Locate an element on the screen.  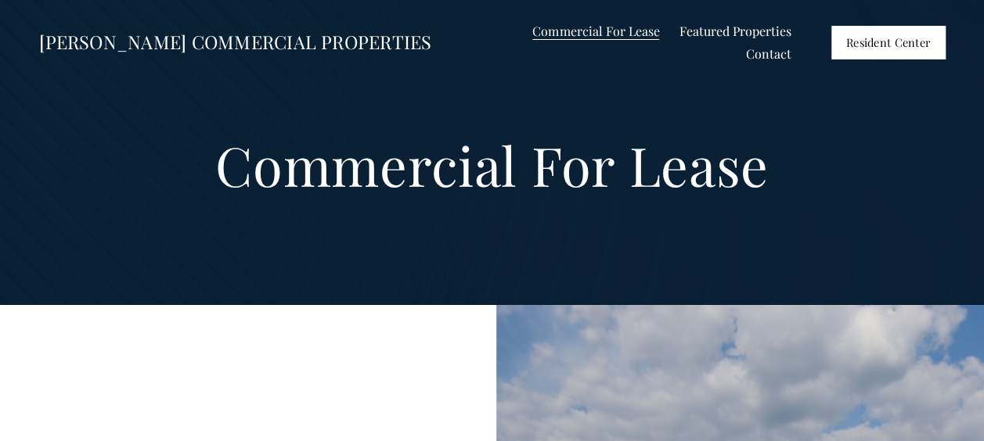
span: Commercial For Lease is located at coordinates (595, 31).